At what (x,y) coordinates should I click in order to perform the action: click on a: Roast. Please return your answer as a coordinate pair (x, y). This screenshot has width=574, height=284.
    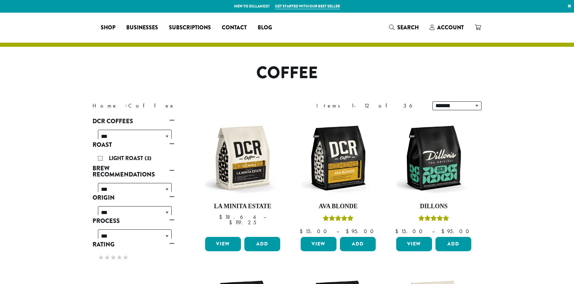
    Looking at the image, I should click on (134, 145).